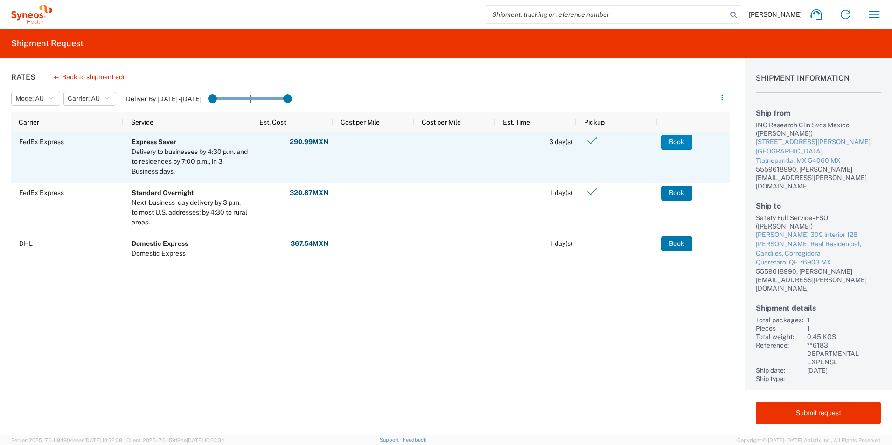 This screenshot has width=892, height=445. Describe the element at coordinates (175, 440) in the screenshot. I see `span: Client: 2025.17.0-159f9de` at that location.